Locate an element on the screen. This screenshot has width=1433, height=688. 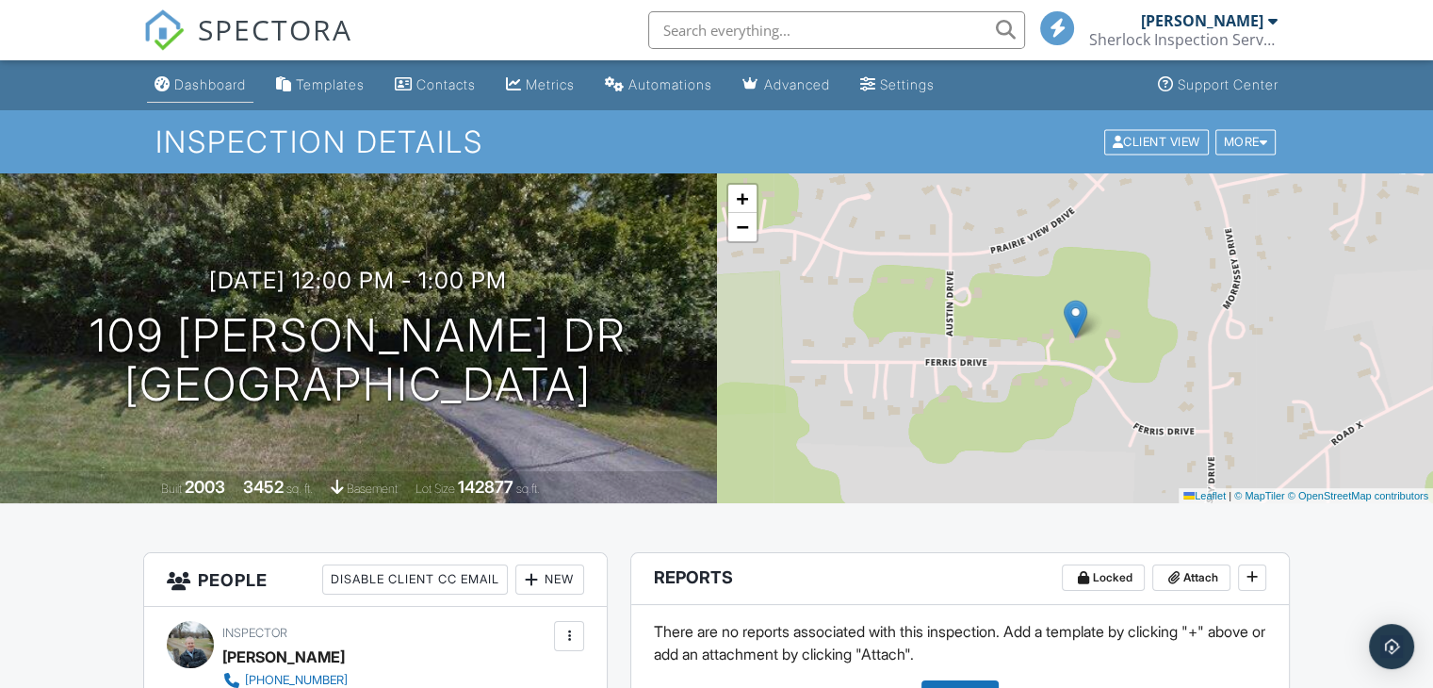
div: Advanced is located at coordinates (797, 84).